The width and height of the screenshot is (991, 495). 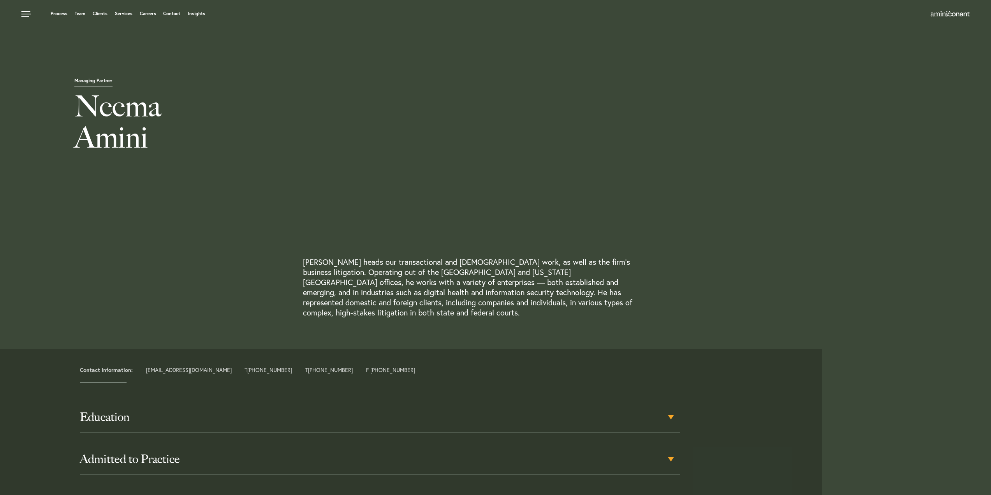 What do you see at coordinates (380, 459) in the screenshot?
I see `h3: Admitted to Practice` at bounding box center [380, 459].